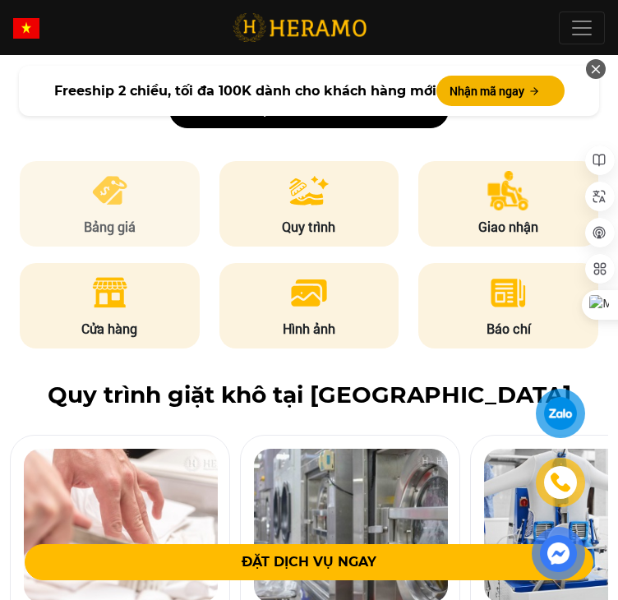 The image size is (618, 600). I want to click on img: delivery.png, so click(509, 191).